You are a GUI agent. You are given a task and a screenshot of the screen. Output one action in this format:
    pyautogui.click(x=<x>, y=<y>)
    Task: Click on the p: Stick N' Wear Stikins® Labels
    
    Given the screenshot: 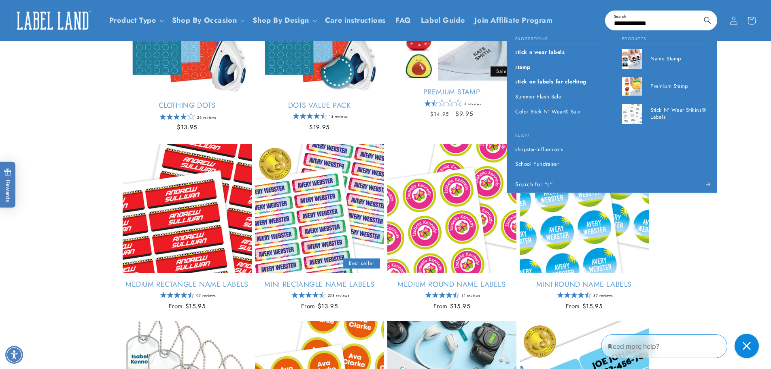 What is the action you would take?
    pyautogui.click(x=680, y=114)
    